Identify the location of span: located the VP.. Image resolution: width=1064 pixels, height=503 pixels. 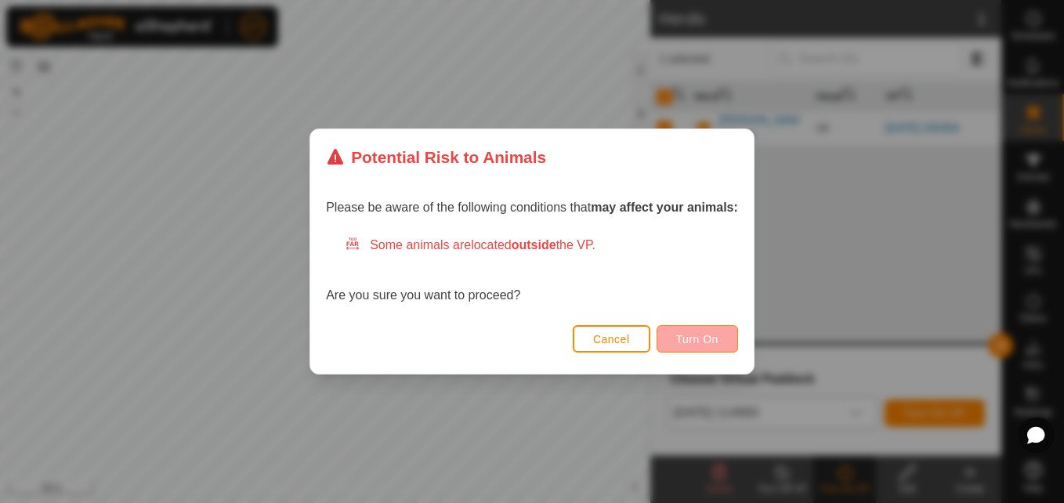
(533, 244).